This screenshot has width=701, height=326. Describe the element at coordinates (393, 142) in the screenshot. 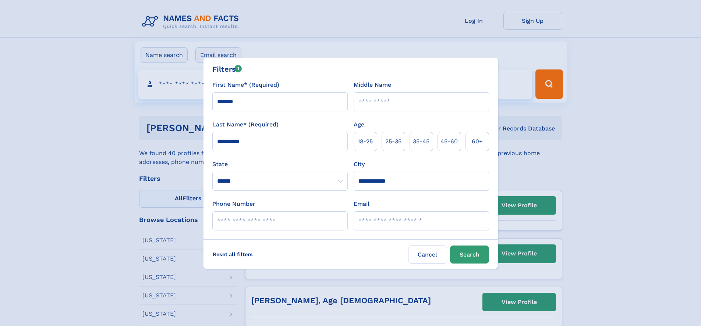

I see `span: 25‑35` at that location.